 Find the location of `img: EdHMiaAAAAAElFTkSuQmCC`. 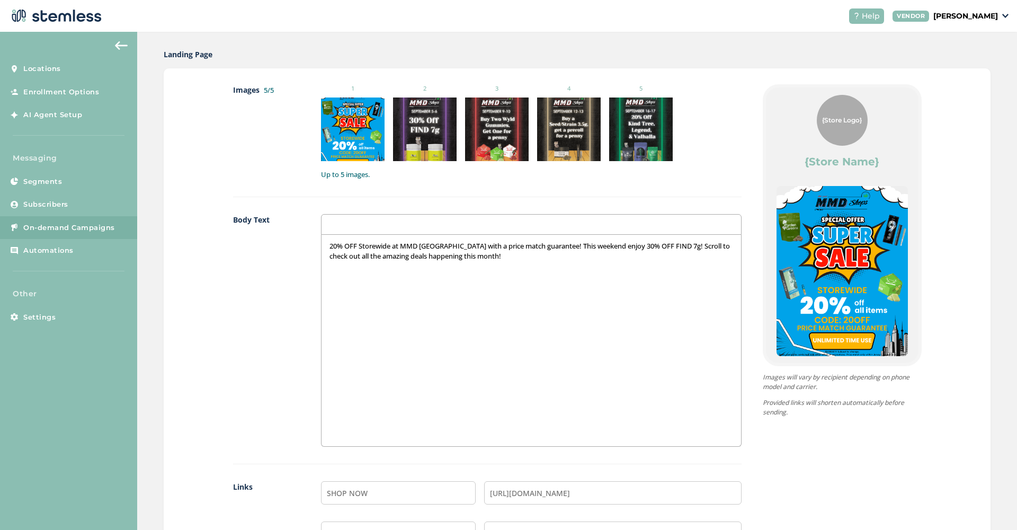

img: EdHMiaAAAAAElFTkSuQmCC is located at coordinates (497, 129).